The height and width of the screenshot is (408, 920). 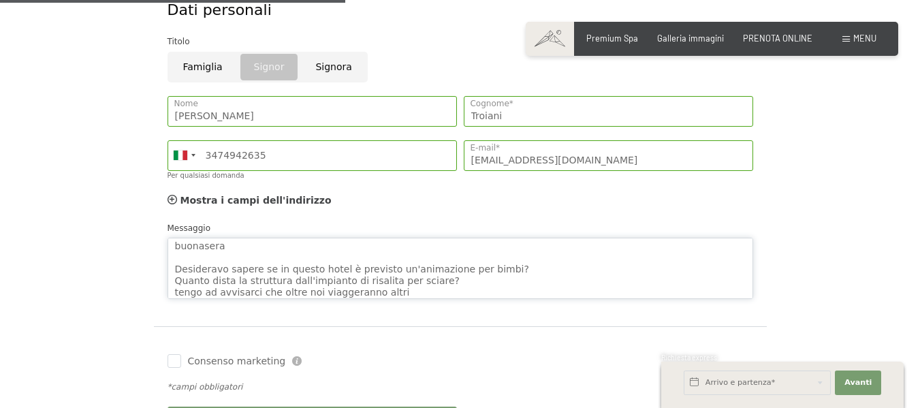 What do you see at coordinates (858, 383) in the screenshot?
I see `button: Avanti` at bounding box center [858, 383].